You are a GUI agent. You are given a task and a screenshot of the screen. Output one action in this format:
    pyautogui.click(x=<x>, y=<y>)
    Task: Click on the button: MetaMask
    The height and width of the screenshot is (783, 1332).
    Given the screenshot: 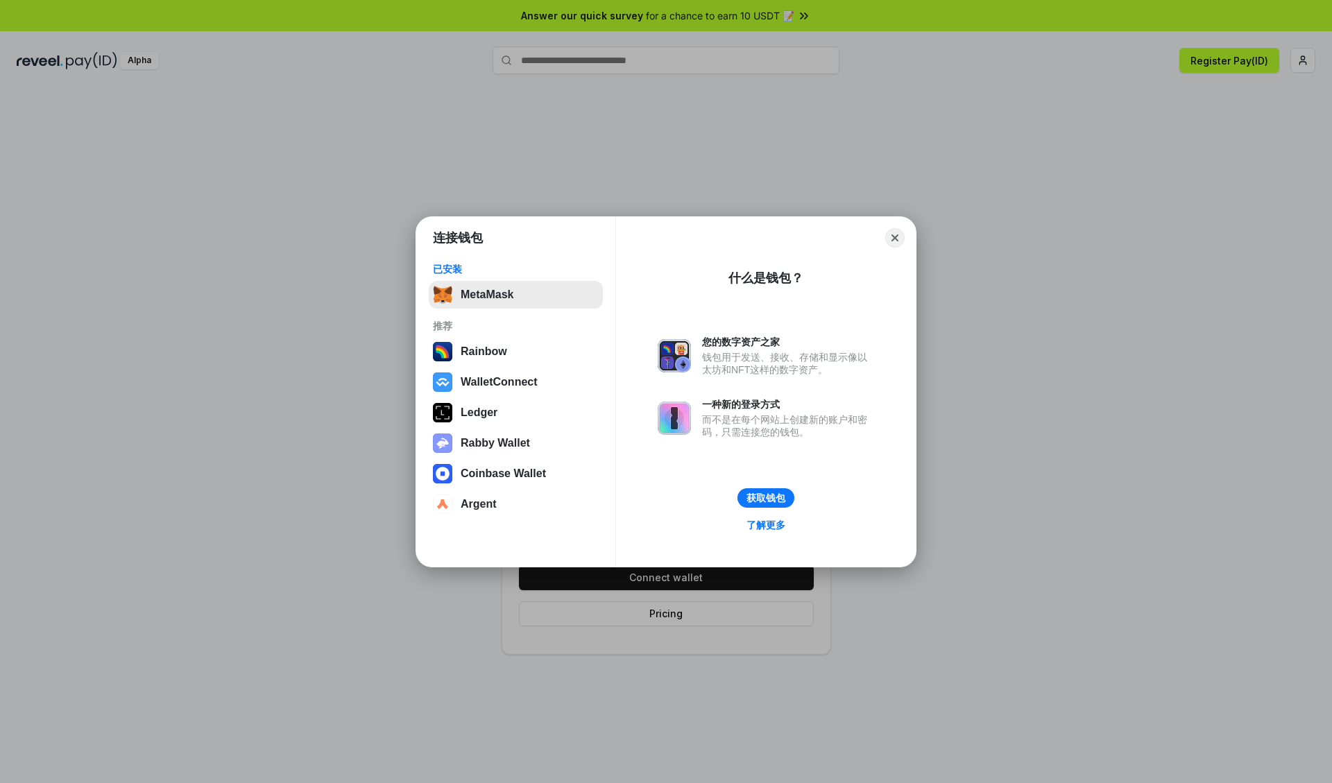 What is the action you would take?
    pyautogui.click(x=515, y=295)
    